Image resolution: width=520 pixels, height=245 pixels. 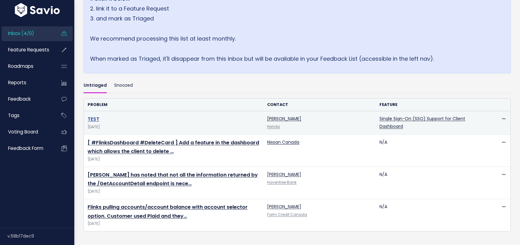 I want to click on a: Honda, so click(x=273, y=127).